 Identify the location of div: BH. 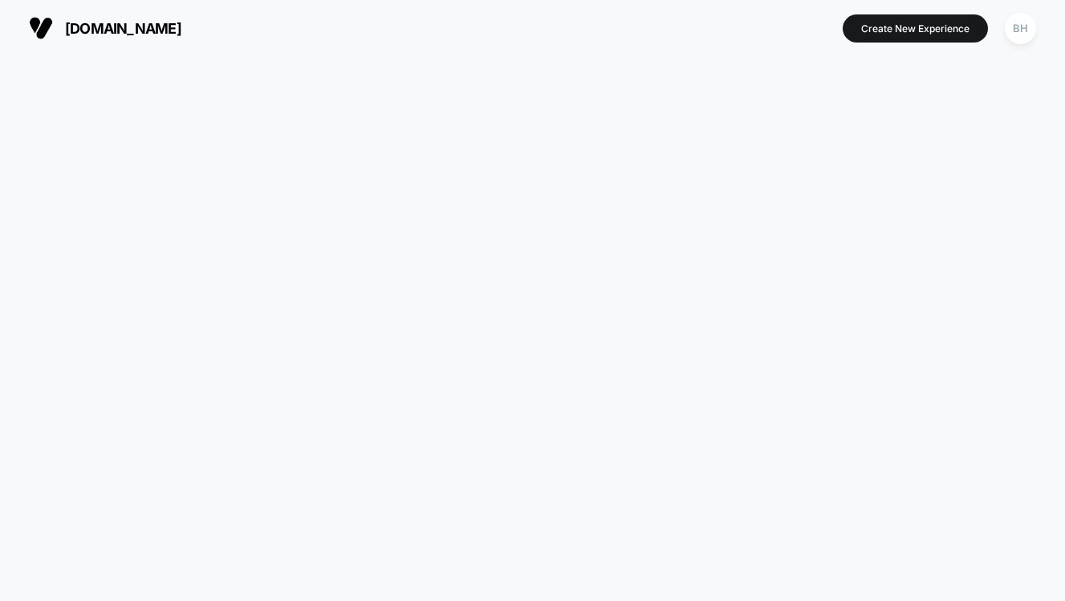
(1020, 28).